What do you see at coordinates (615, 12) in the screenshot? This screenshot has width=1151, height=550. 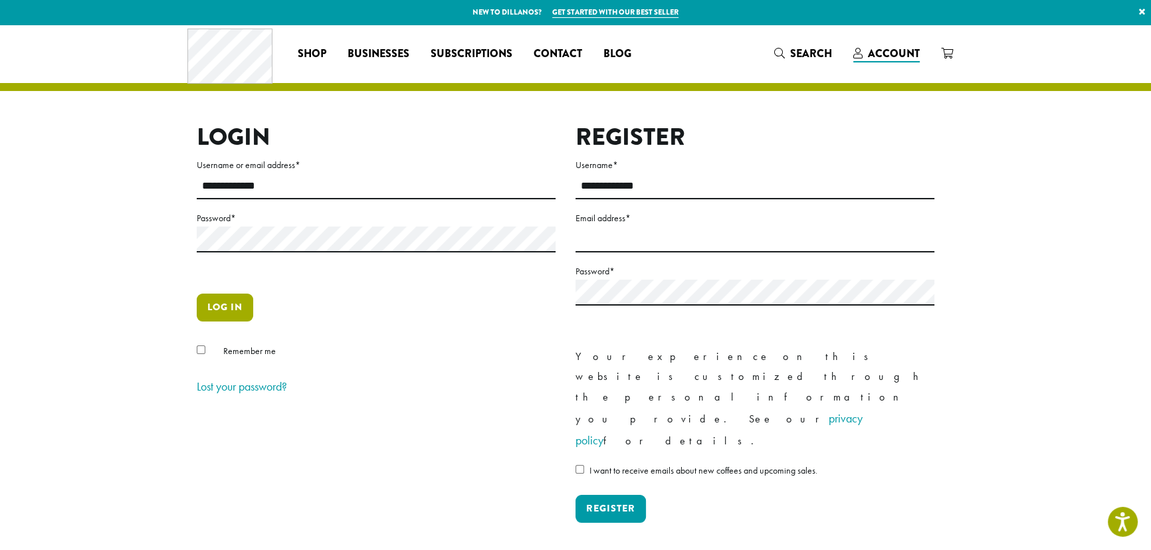 I see `a: Get started with our best seller` at bounding box center [615, 12].